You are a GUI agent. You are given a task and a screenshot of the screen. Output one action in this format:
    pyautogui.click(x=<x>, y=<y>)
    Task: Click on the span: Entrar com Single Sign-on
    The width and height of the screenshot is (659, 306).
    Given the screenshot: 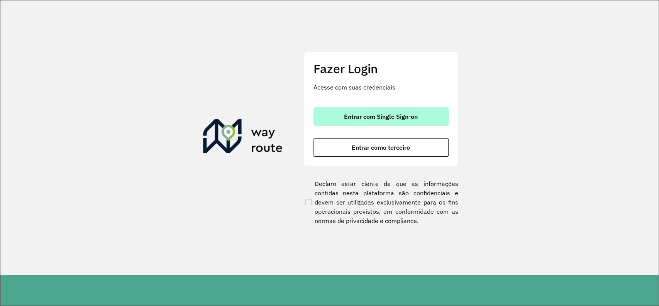 What is the action you would take?
    pyautogui.click(x=381, y=117)
    